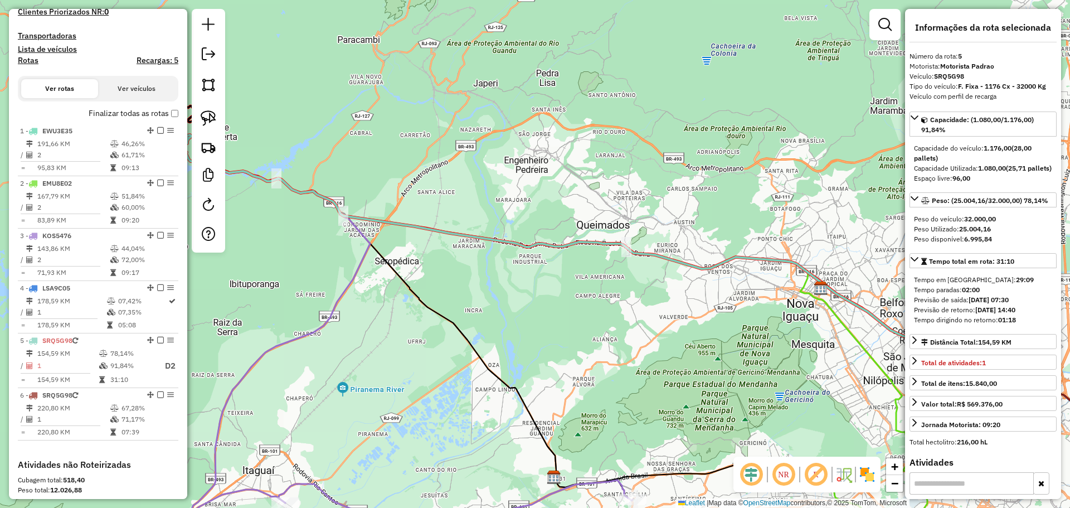 The width and height of the screenshot is (1070, 508). What do you see at coordinates (147, 419) in the screenshot?
I see `td: 71,17%` at bounding box center [147, 419].